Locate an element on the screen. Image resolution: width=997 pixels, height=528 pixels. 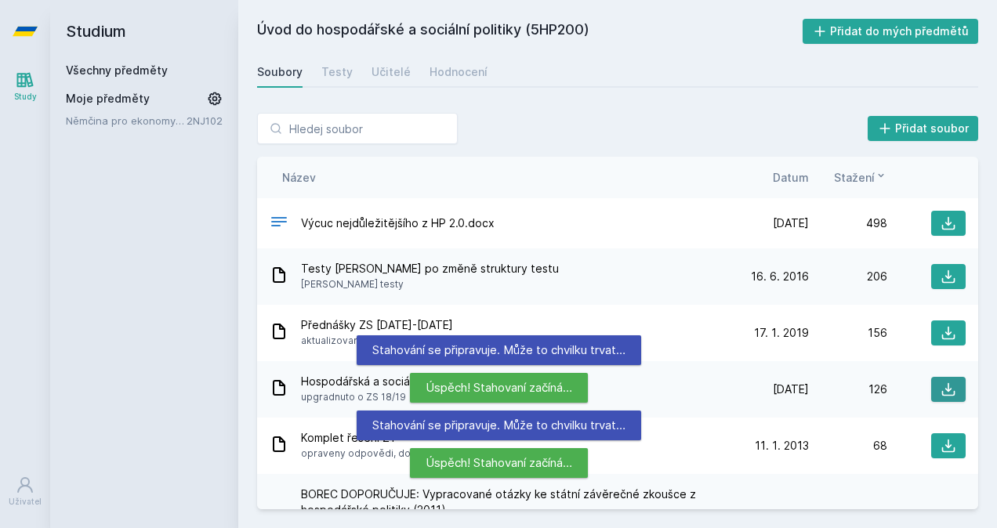
div: Soubory is located at coordinates (280, 72).